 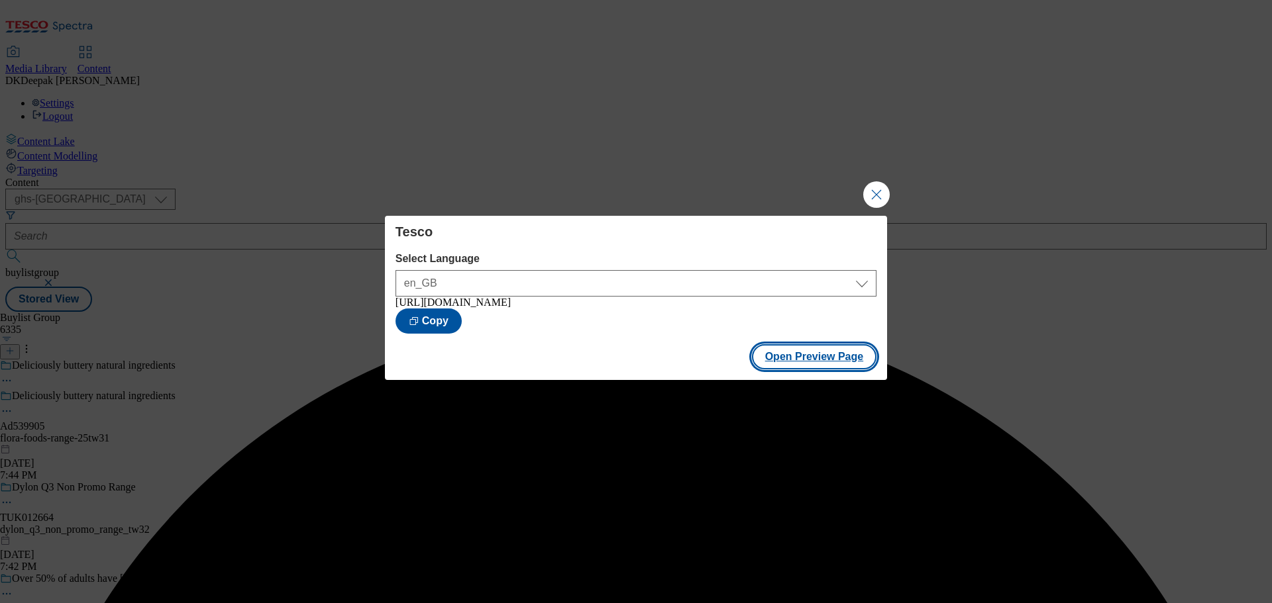 What do you see at coordinates (636, 298) in the screenshot?
I see `div: Modal` at bounding box center [636, 298].